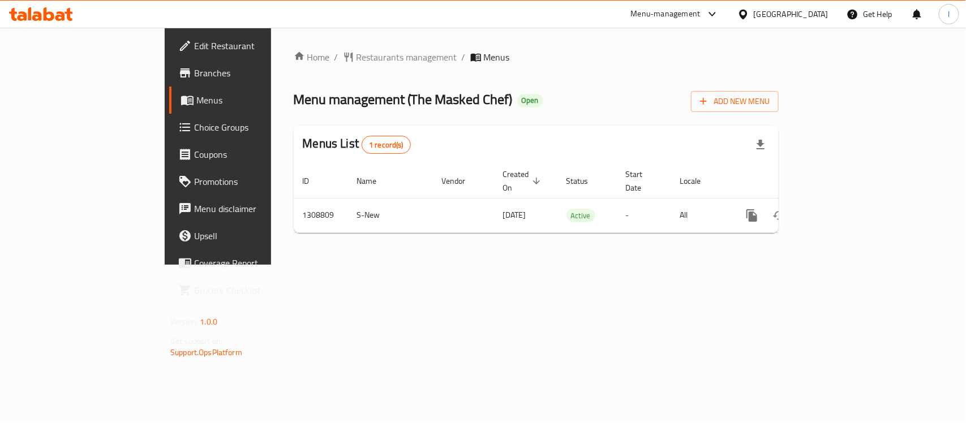 This screenshot has height=423, width=966. Describe the element at coordinates (247, 182) in the screenshot. I see `a: Promotions` at that location.